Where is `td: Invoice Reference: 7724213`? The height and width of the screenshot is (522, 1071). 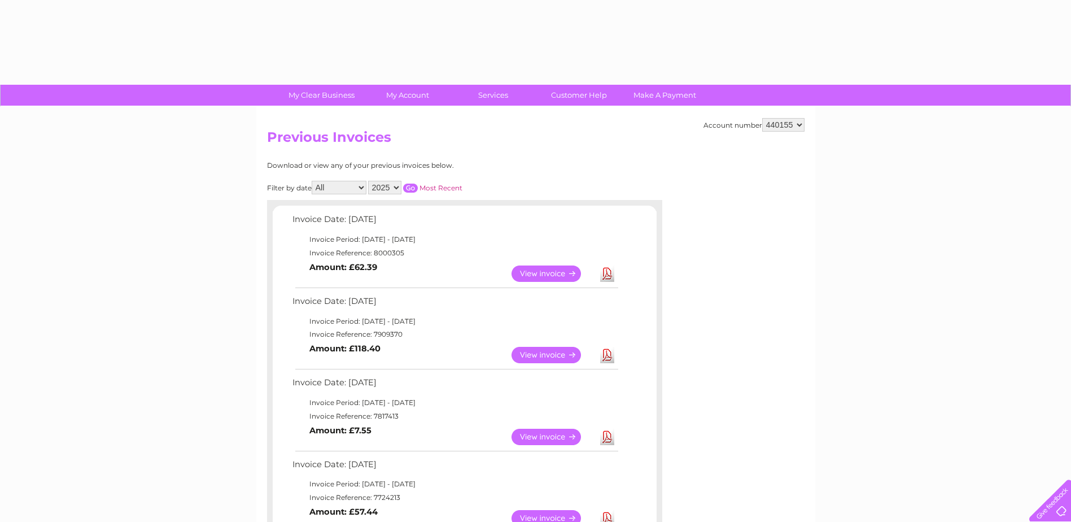 td: Invoice Reference: 7724213 is located at coordinates (455, 498).